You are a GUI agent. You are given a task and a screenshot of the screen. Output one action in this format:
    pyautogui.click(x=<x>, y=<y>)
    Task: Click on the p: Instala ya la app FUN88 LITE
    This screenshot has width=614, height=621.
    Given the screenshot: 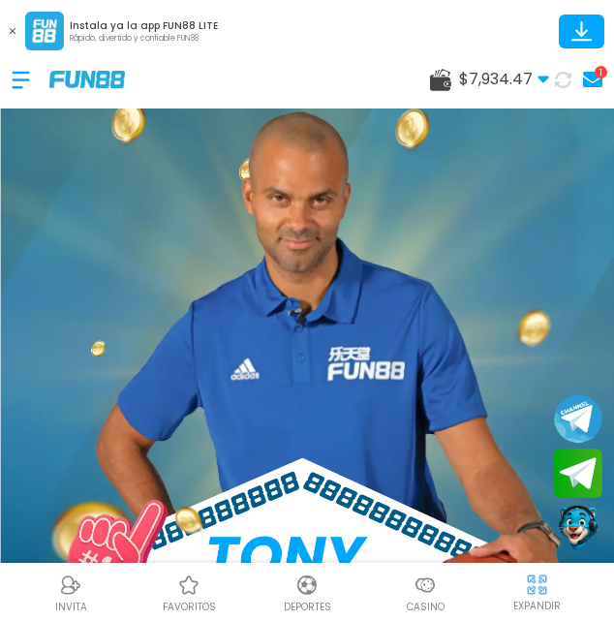 What is the action you would take?
    pyautogui.click(x=143, y=25)
    